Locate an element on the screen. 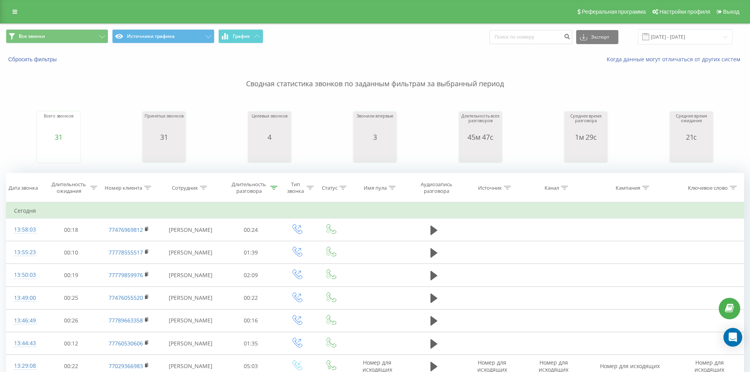  a: 77789663358 is located at coordinates (126, 320).